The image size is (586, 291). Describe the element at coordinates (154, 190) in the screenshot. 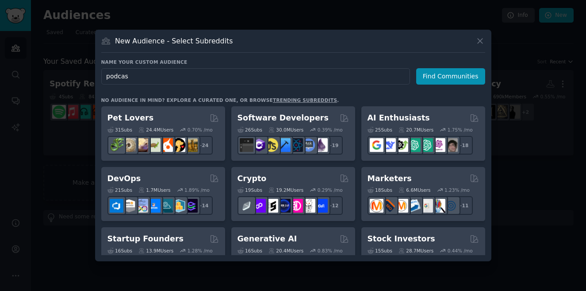

I see `div: 1.7M Users` at that location.